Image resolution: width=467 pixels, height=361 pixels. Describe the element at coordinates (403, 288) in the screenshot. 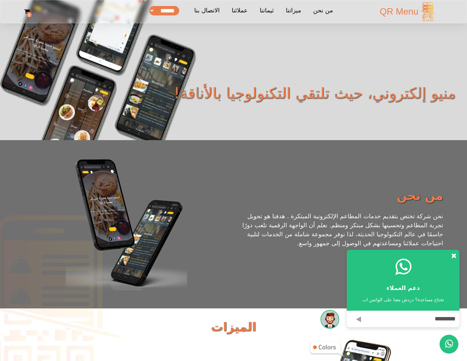

I see `strong: دعم العملاء` at that location.